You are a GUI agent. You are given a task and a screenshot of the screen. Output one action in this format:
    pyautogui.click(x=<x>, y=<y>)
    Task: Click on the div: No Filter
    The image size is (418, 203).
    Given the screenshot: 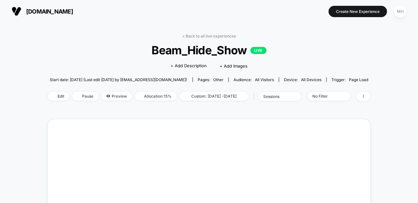 What is the action you would take?
    pyautogui.click(x=325, y=96)
    